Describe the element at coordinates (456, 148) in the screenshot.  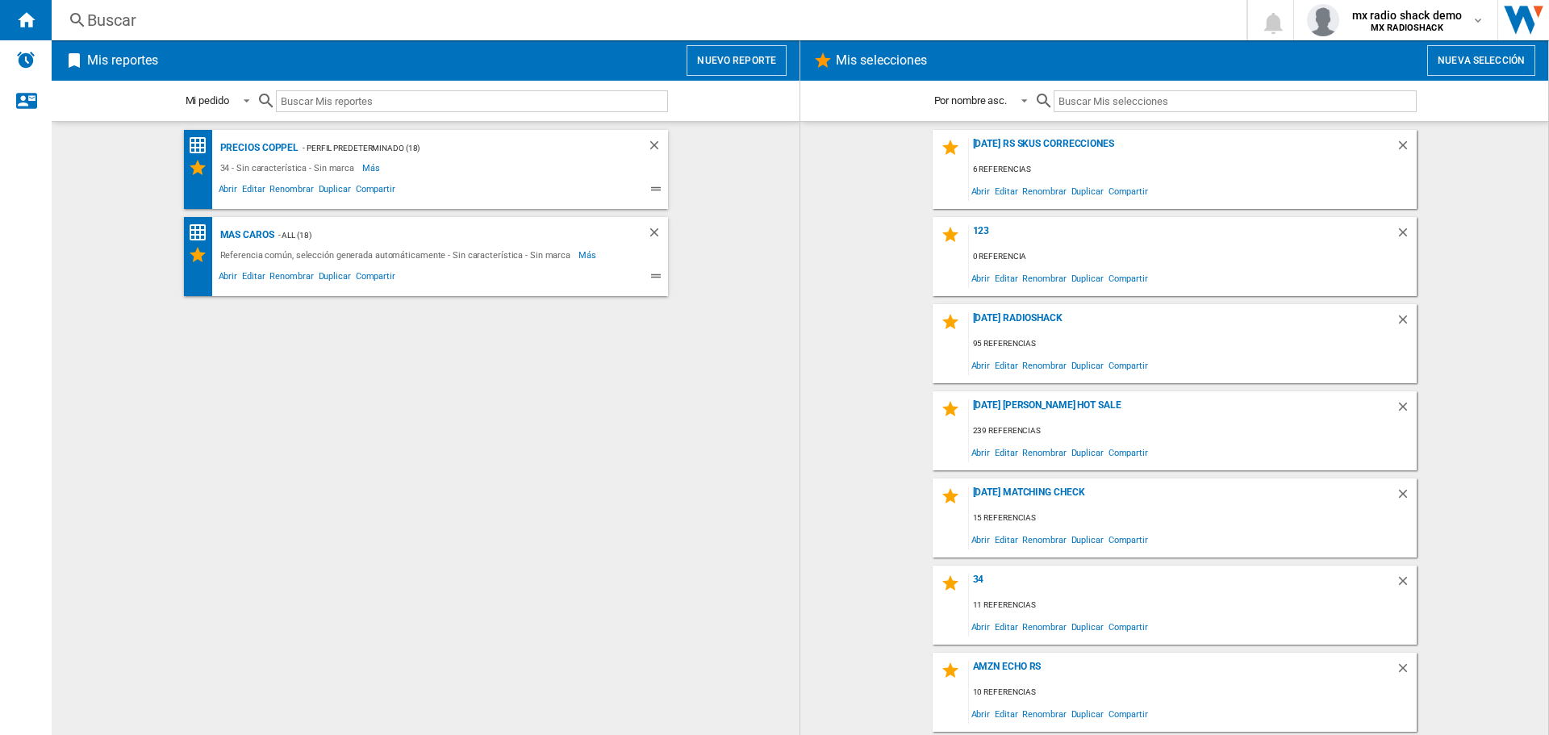
I see `div: - Perfil predeterminado (18)` at that location.